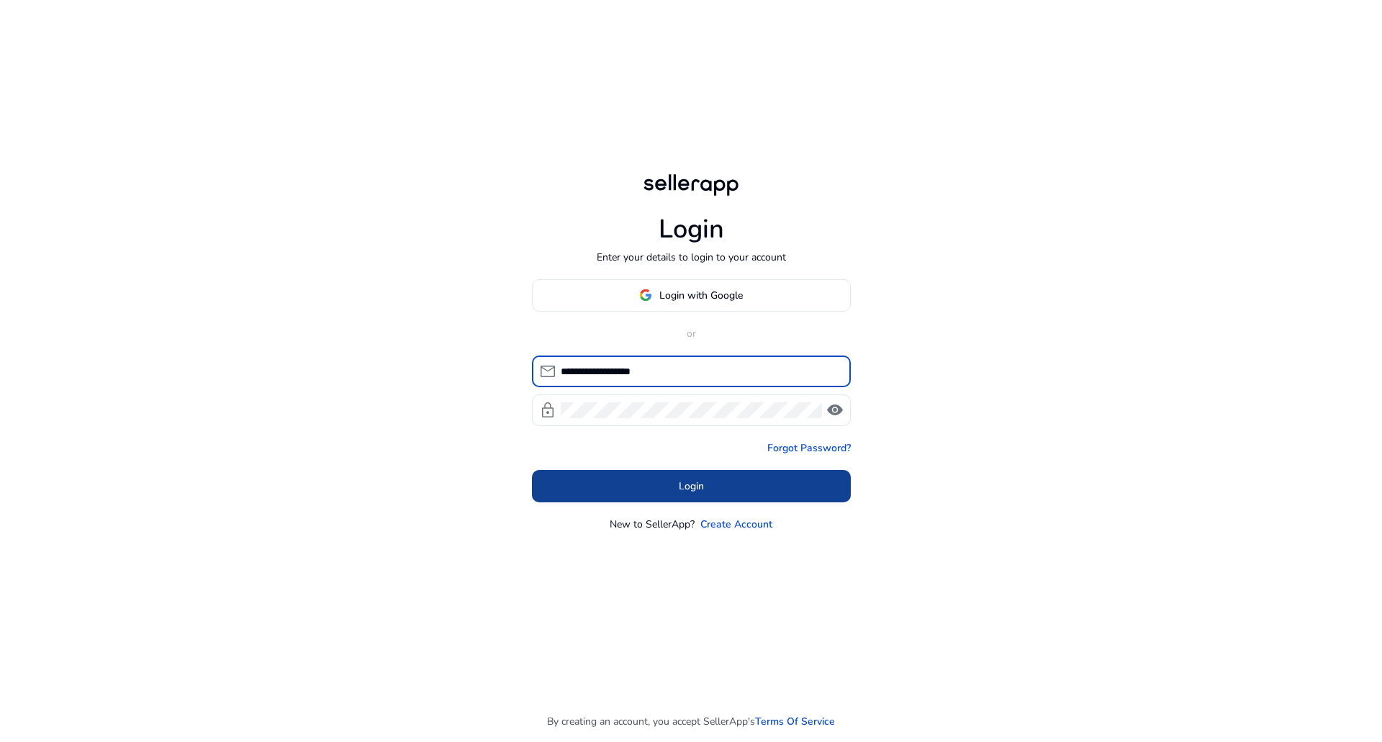  I want to click on a: Terms Of Service, so click(795, 721).